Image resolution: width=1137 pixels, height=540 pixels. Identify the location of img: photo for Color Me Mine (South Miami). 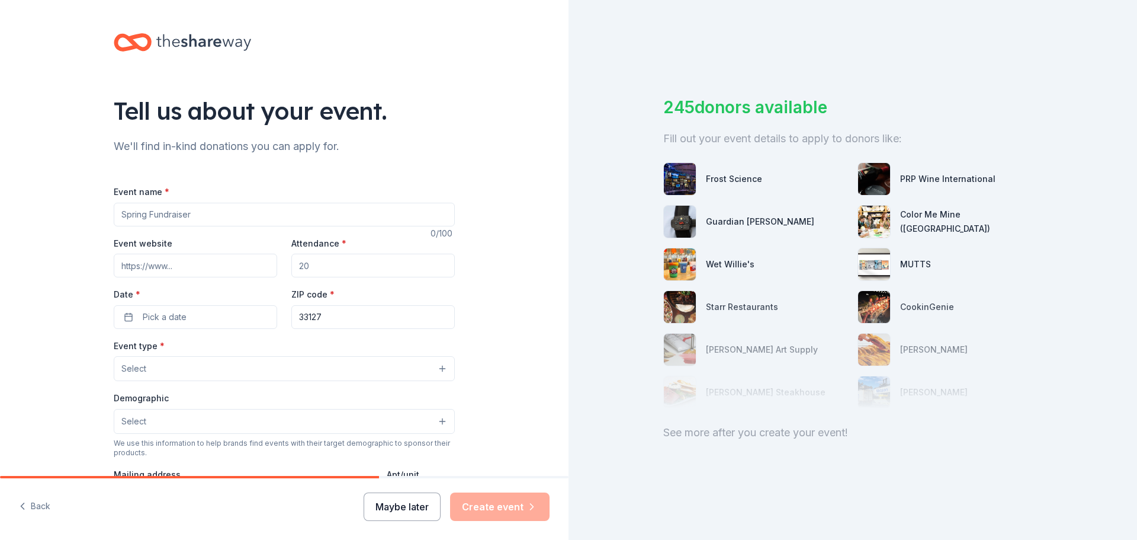
(874, 222).